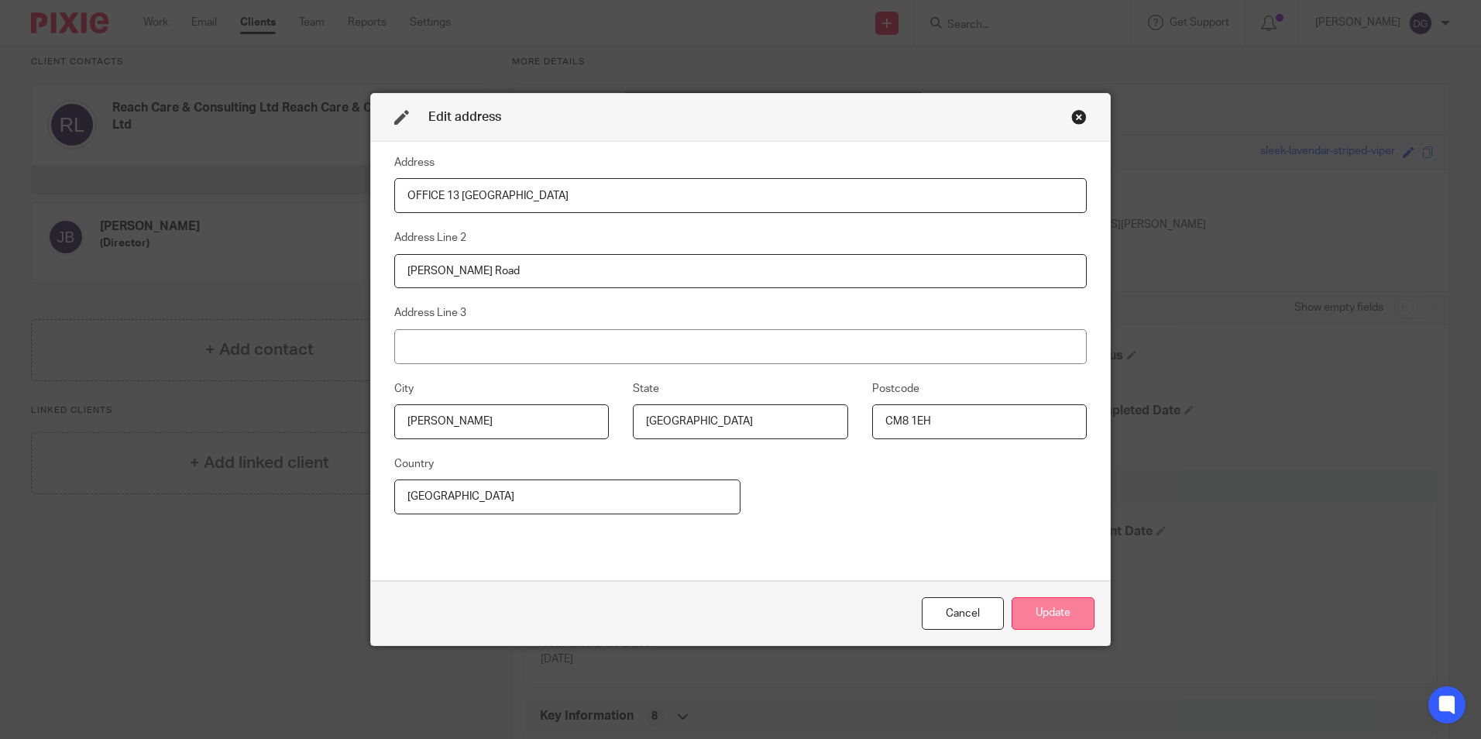  Describe the element at coordinates (895, 389) in the screenshot. I see `label: Postcode` at that location.